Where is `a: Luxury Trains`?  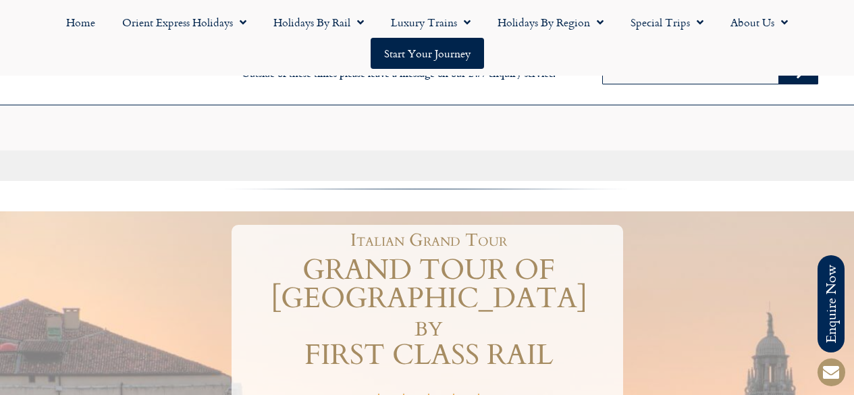
a: Luxury Trains is located at coordinates (431, 22).